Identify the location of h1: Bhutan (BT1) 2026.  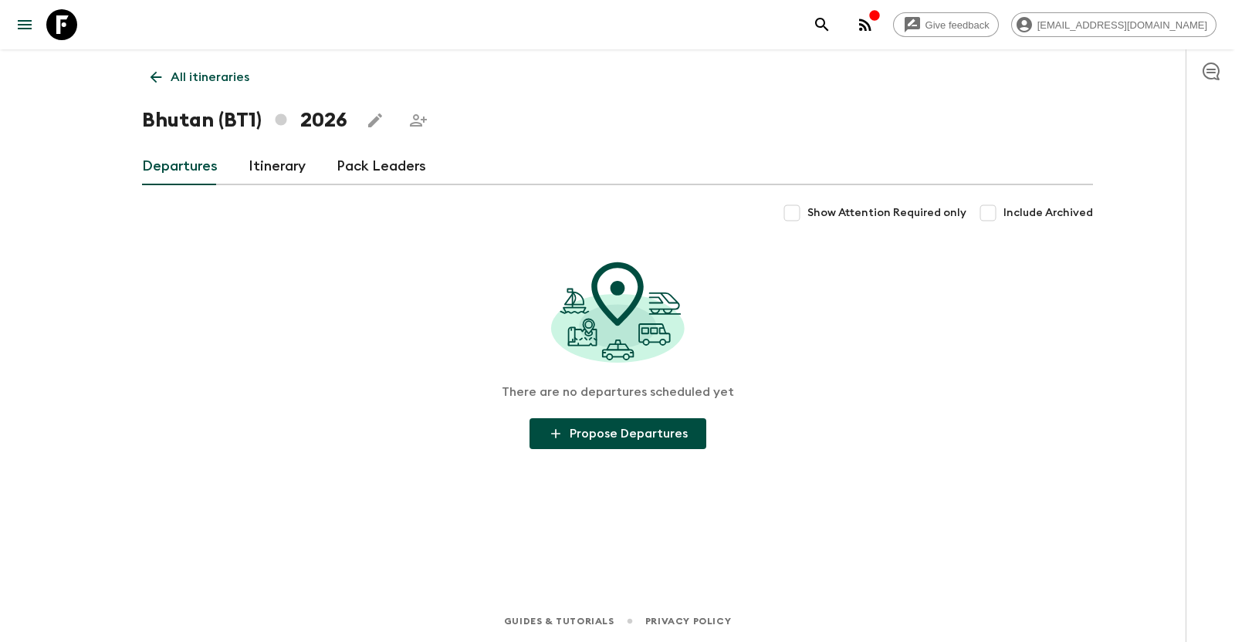
(245, 120).